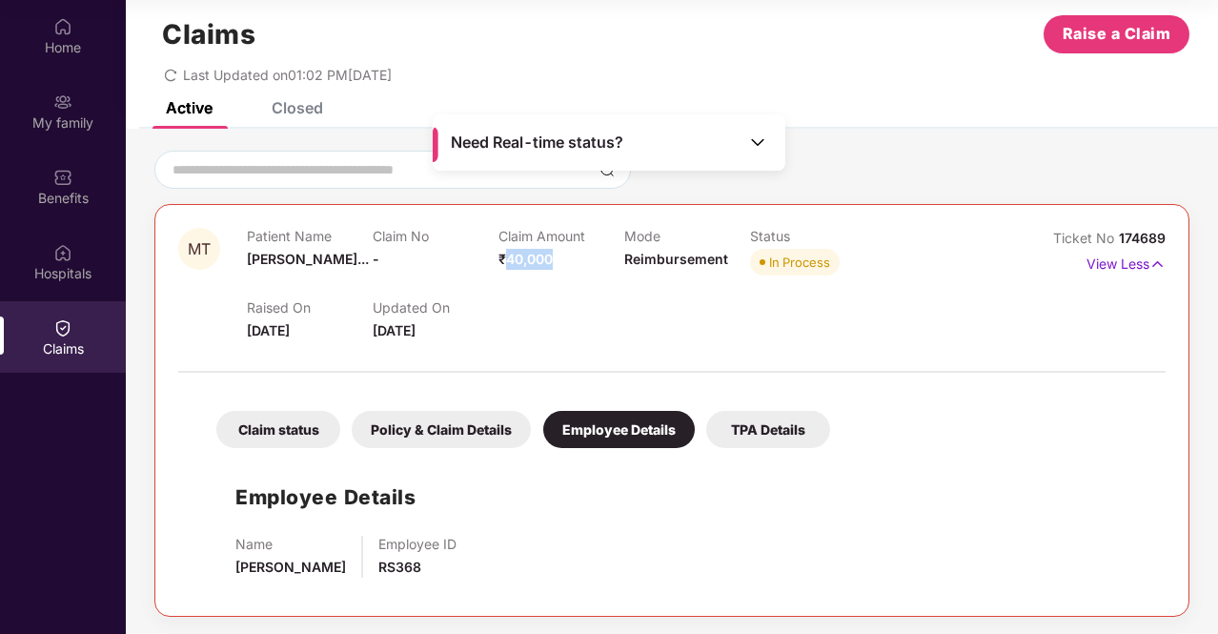 Image resolution: width=1218 pixels, height=634 pixels. I want to click on span: Raise a Claim, so click(1117, 33).